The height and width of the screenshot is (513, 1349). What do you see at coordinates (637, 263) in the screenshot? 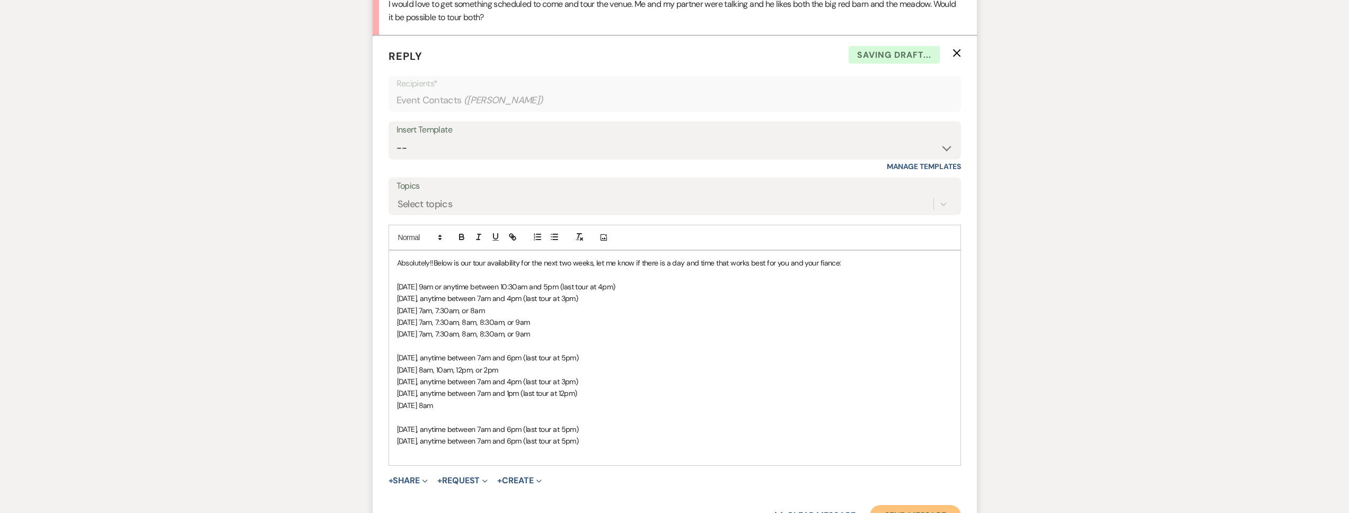
I see `span: Below is our tour availability for the next two weeks, let me know if there is a day and time tha...` at bounding box center [637, 263].